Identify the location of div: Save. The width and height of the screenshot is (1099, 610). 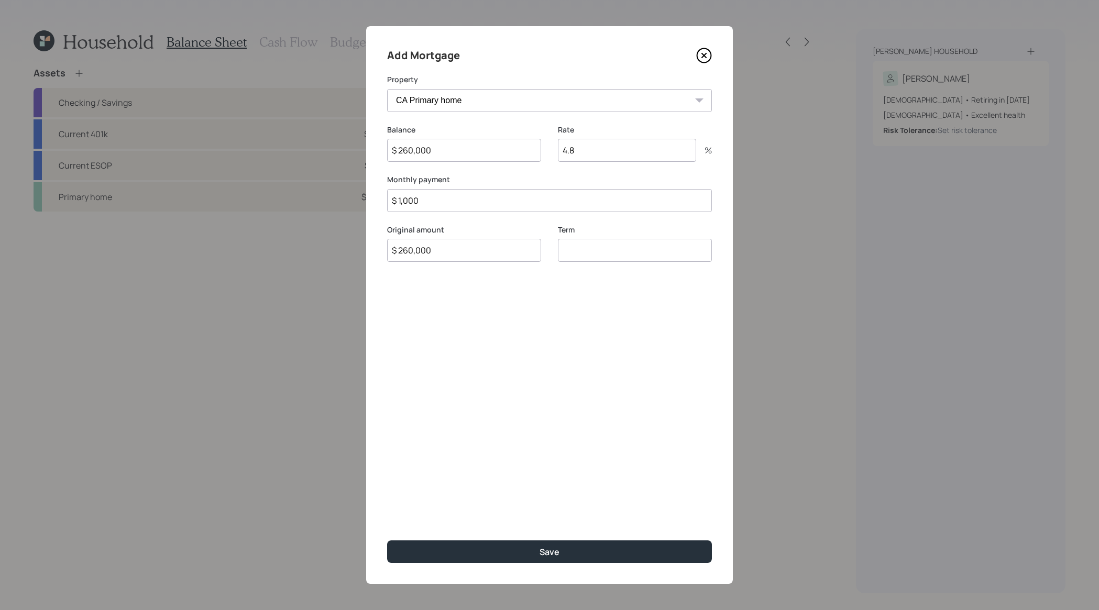
(550, 552).